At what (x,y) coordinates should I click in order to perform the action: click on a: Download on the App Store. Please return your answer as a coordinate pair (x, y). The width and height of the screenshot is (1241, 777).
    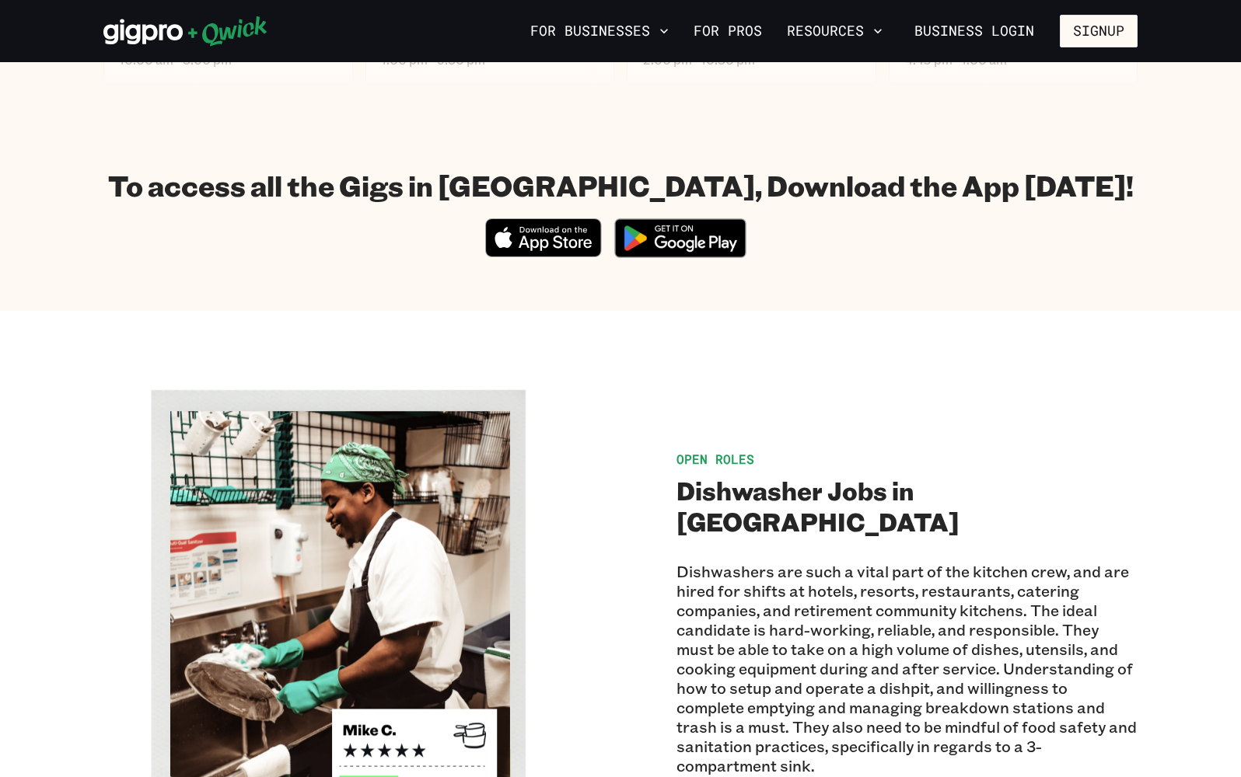
    Looking at the image, I should click on (543, 252).